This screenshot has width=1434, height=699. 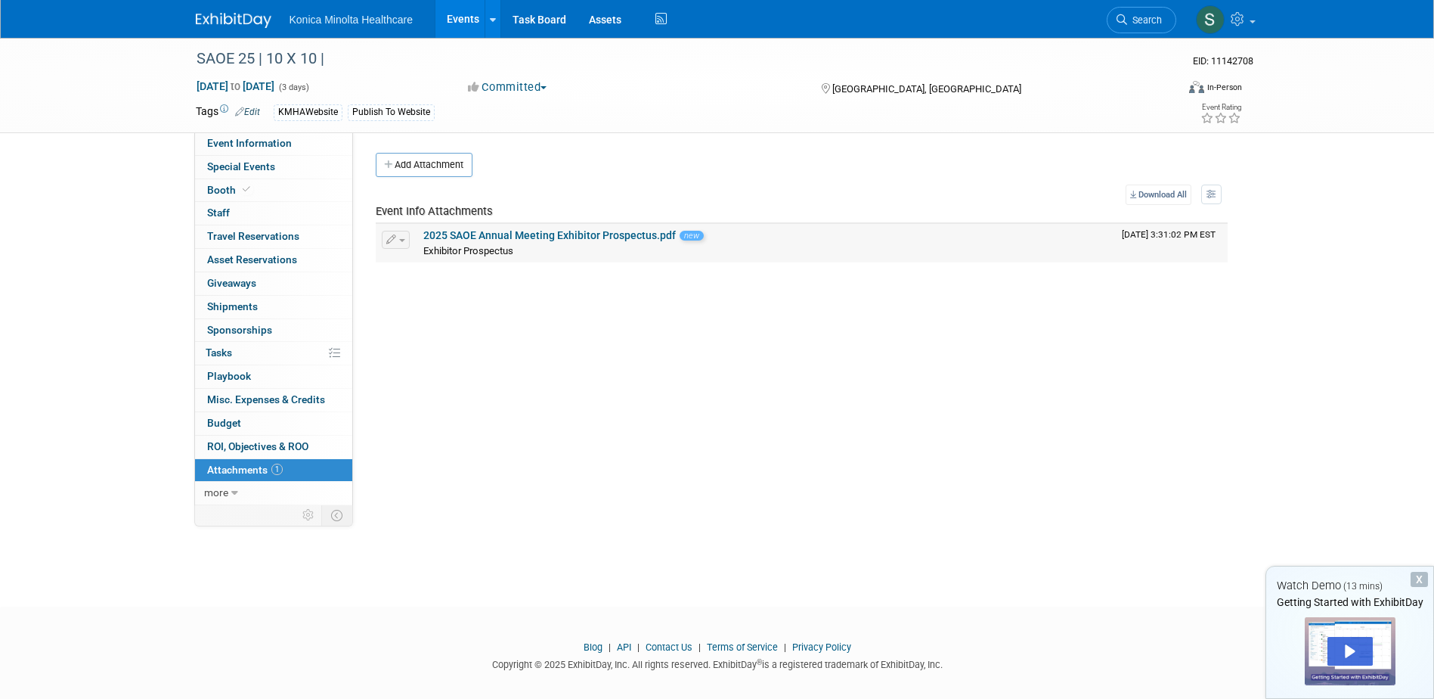 I want to click on a: Asset Reservations, so click(x=274, y=260).